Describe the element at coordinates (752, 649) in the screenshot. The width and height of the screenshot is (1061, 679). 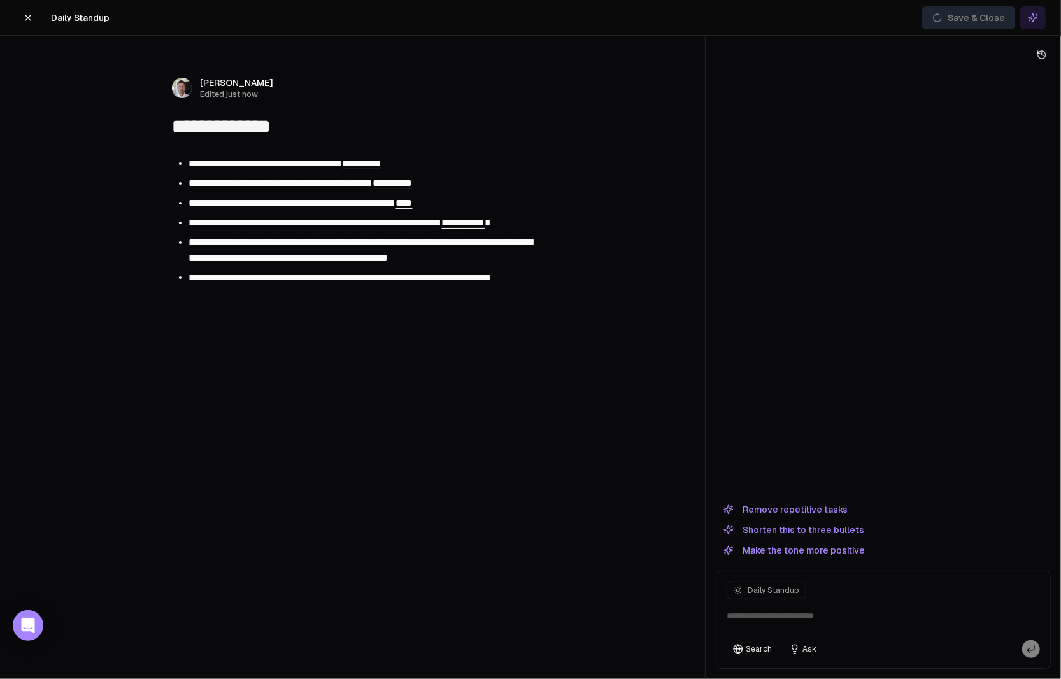
I see `button: Search` at that location.